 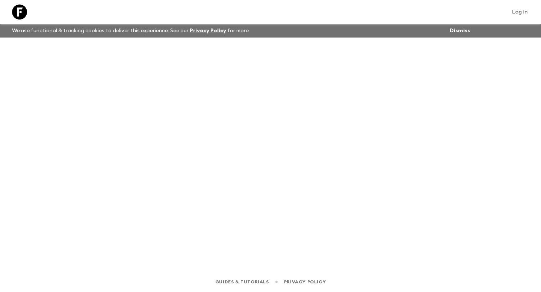 I want to click on a: Guides & Tutorials, so click(x=242, y=282).